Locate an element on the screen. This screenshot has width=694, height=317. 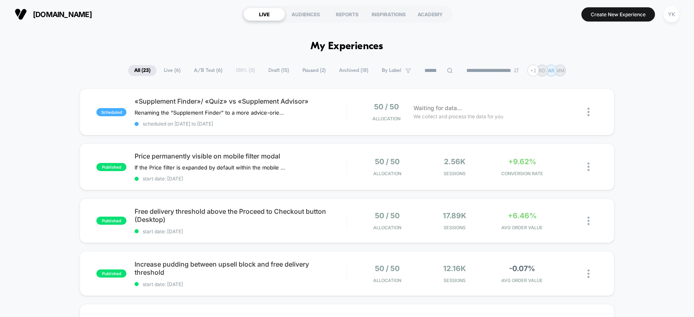
span: Paused ( 2 ) is located at coordinates (314, 70).